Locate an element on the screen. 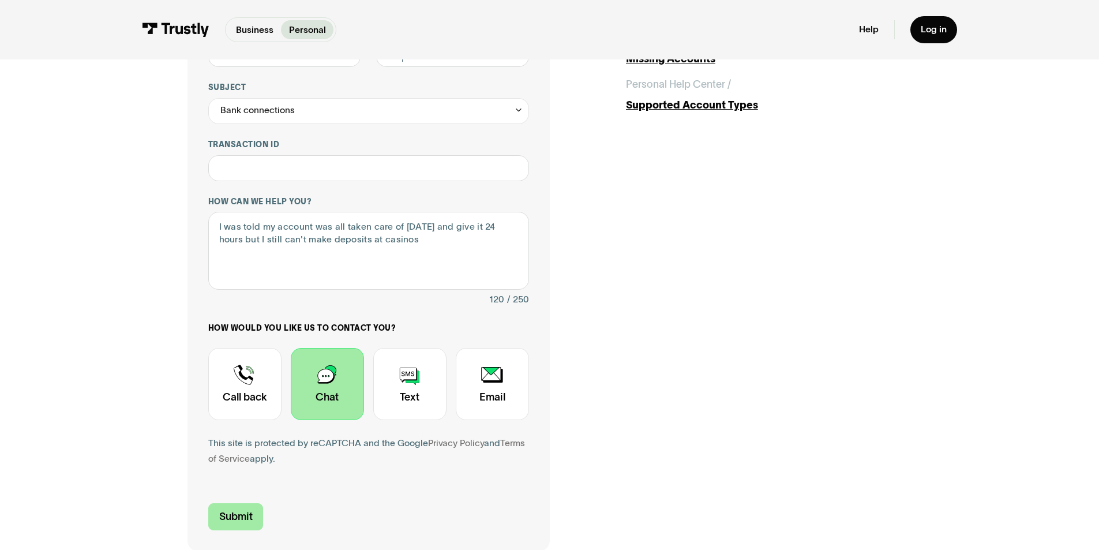 Image resolution: width=1099 pixels, height=550 pixels. div: / 250 is located at coordinates (518, 299).